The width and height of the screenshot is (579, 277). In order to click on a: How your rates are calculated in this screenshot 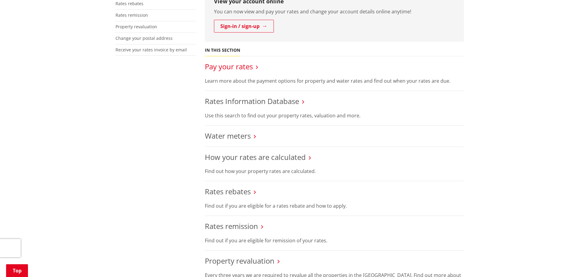, I will do `click(255, 157)`.